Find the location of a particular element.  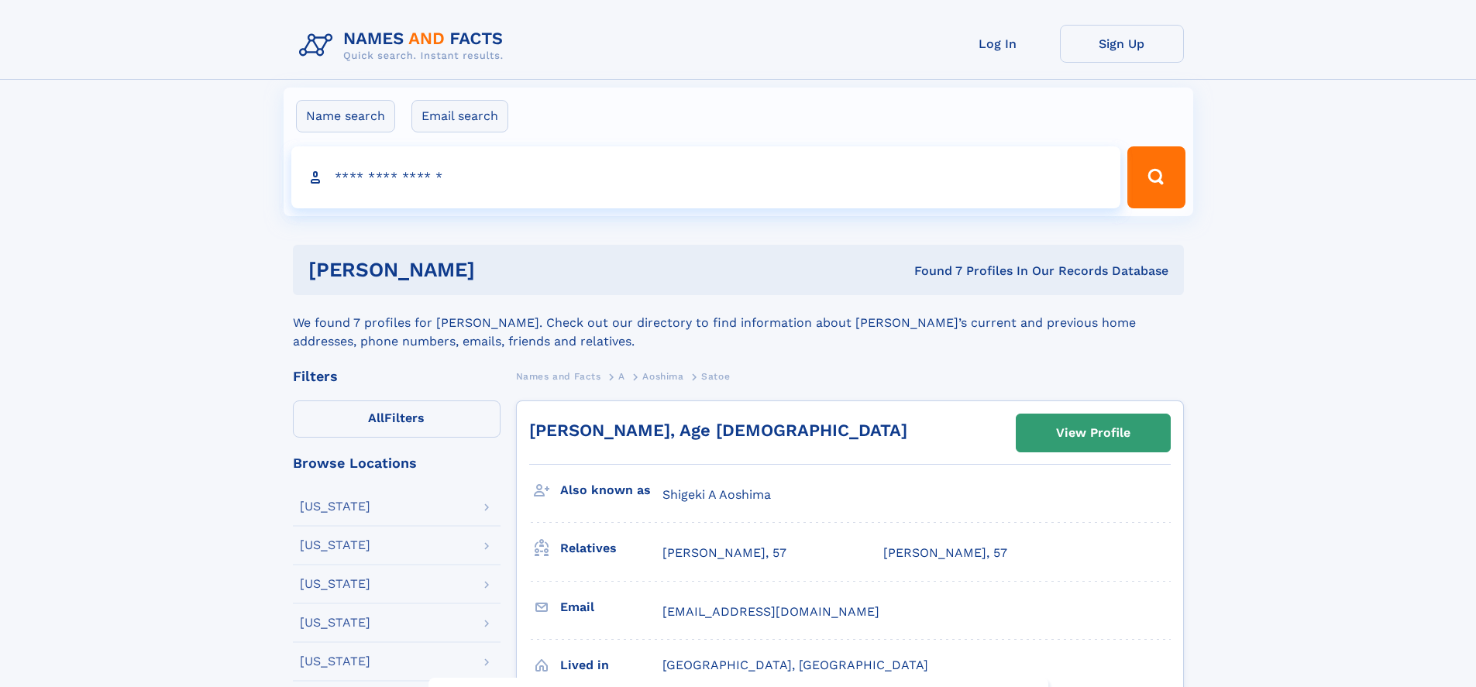

h3: Also known as is located at coordinates (611, 490).